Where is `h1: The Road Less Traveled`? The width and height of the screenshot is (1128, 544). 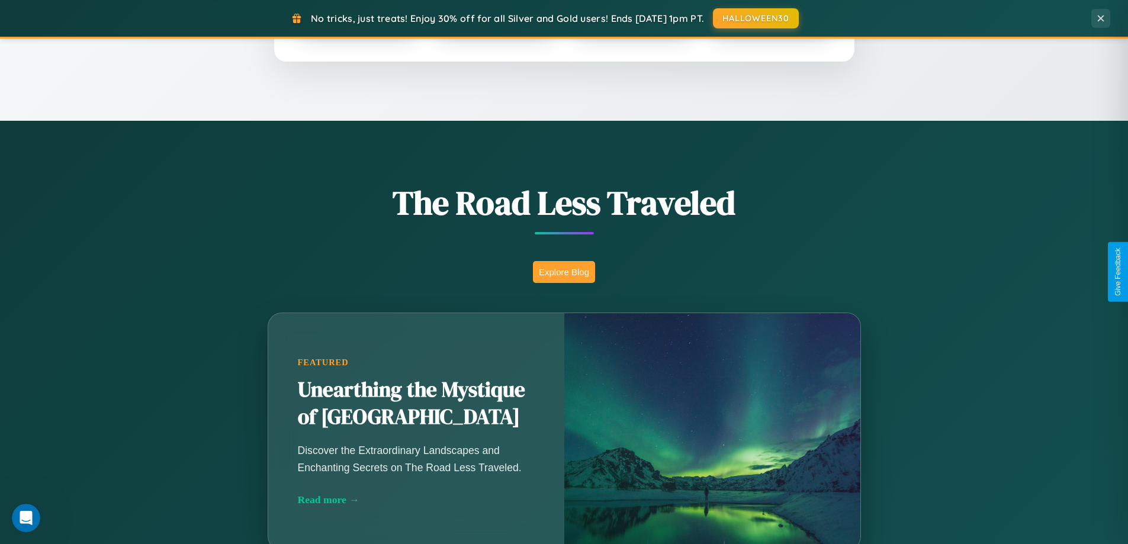 h1: The Road Less Traveled is located at coordinates (564, 202).